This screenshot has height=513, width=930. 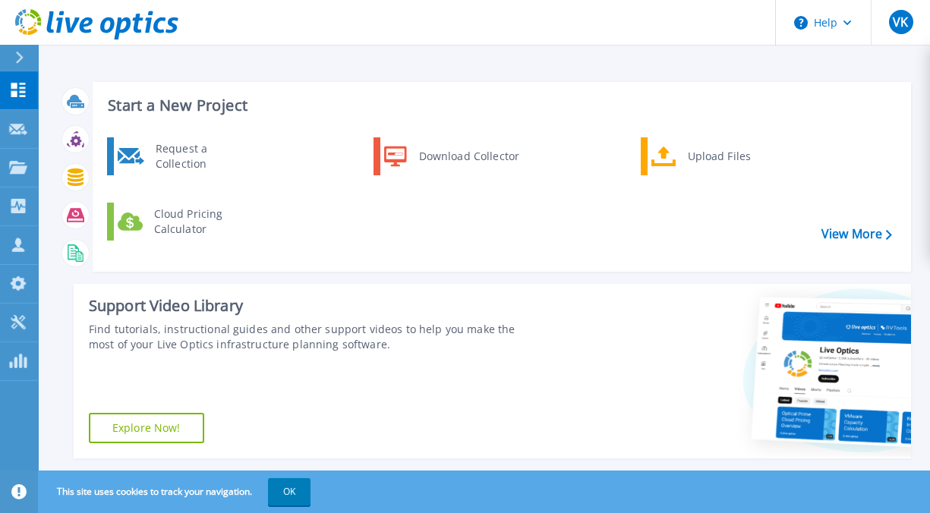 I want to click on button: OK, so click(x=289, y=492).